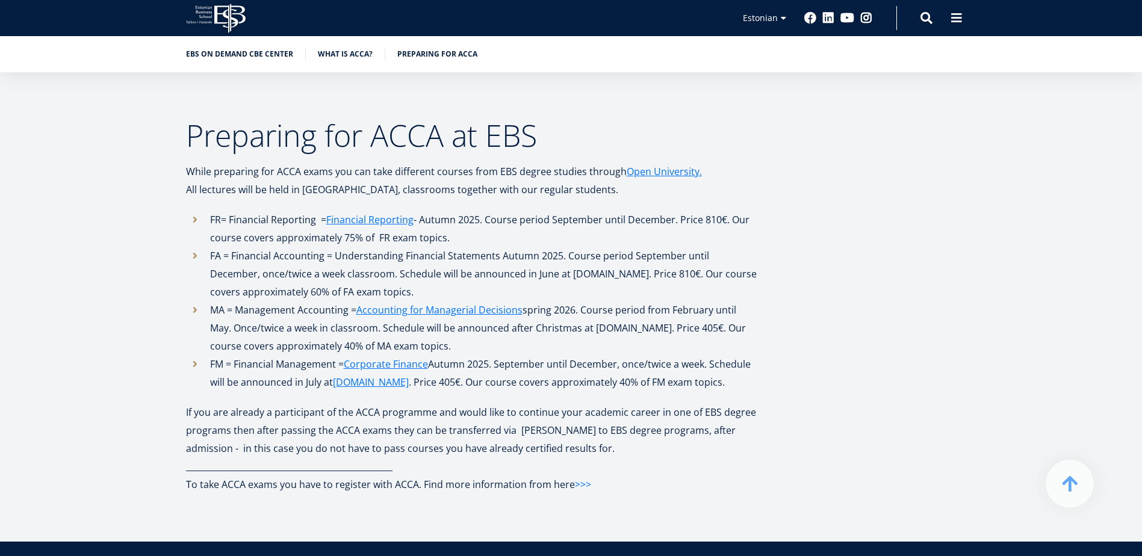  I want to click on a: Open University., so click(664, 172).